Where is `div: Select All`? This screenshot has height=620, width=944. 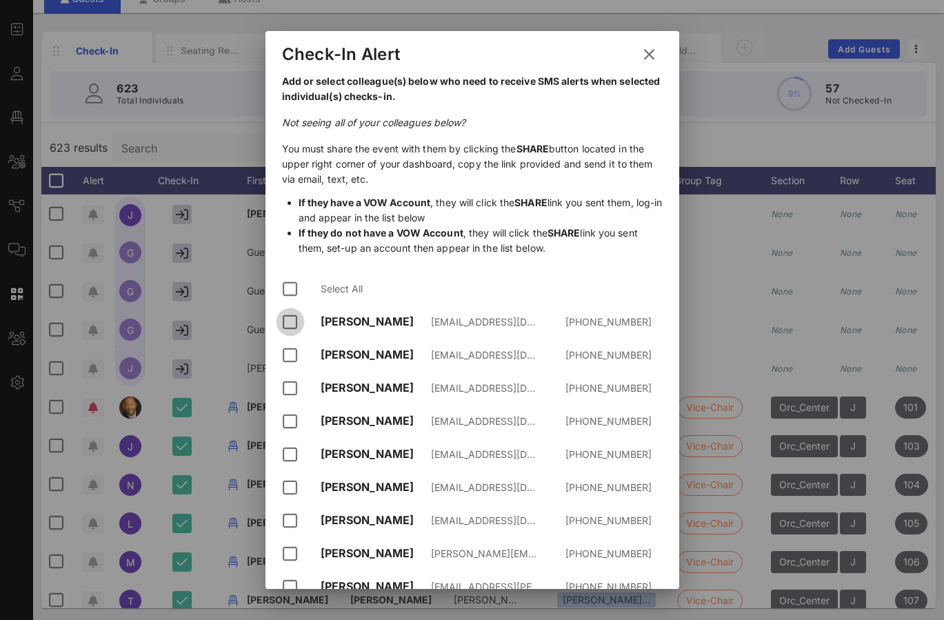 div: Select All is located at coordinates (486, 289).